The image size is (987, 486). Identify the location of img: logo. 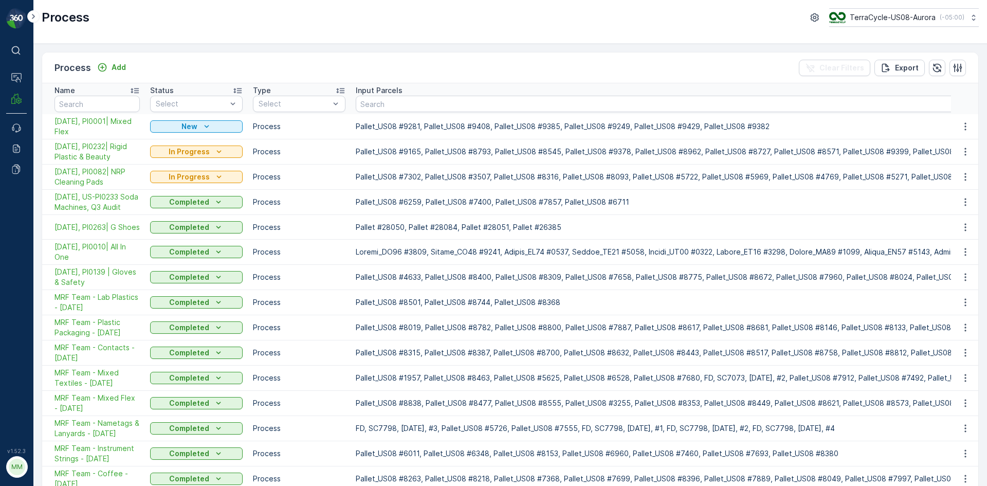
(16, 18).